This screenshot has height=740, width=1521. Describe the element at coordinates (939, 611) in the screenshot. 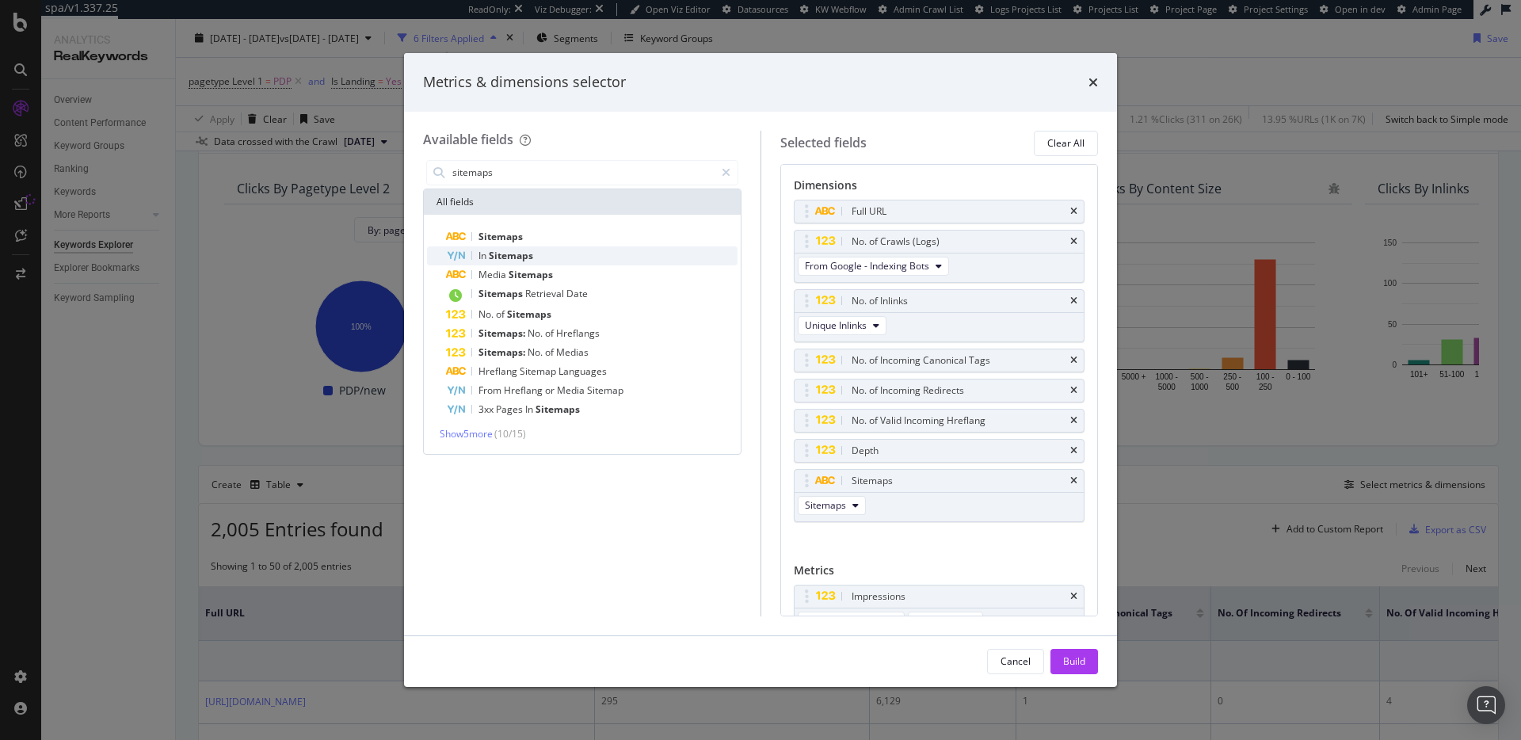

I see `div: ImpressionstimesOn Current PeriodAll Devices` at that location.